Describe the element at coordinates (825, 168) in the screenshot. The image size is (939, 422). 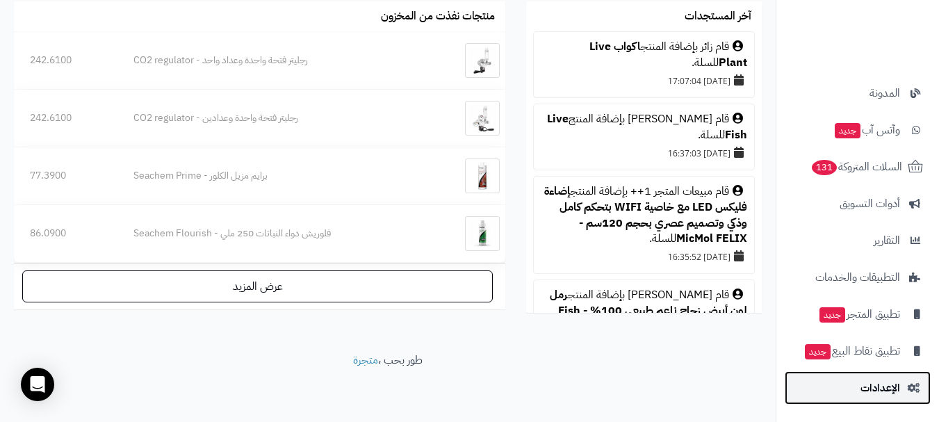
I see `span: 131` at that location.